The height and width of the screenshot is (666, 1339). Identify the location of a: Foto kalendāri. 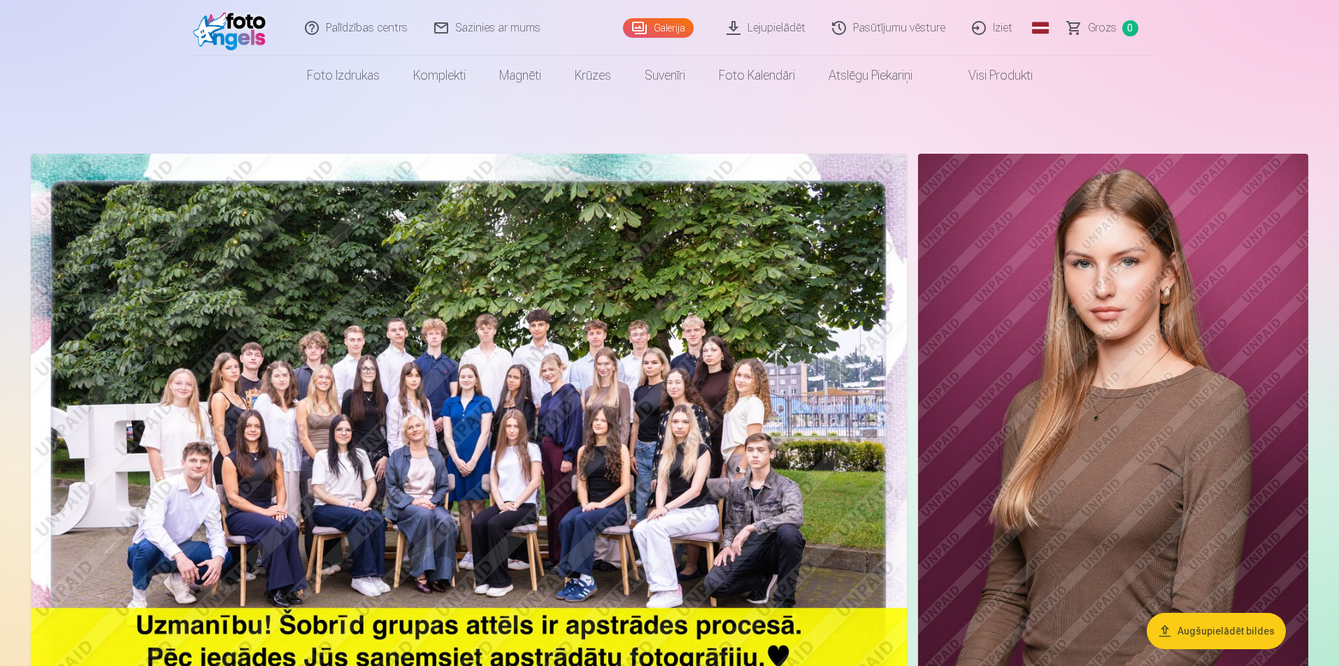
(756, 75).